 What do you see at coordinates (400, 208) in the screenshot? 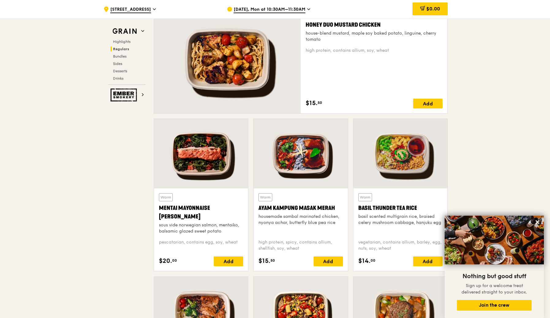
I see `div: Basil Thunder Tea Rice` at bounding box center [400, 208].